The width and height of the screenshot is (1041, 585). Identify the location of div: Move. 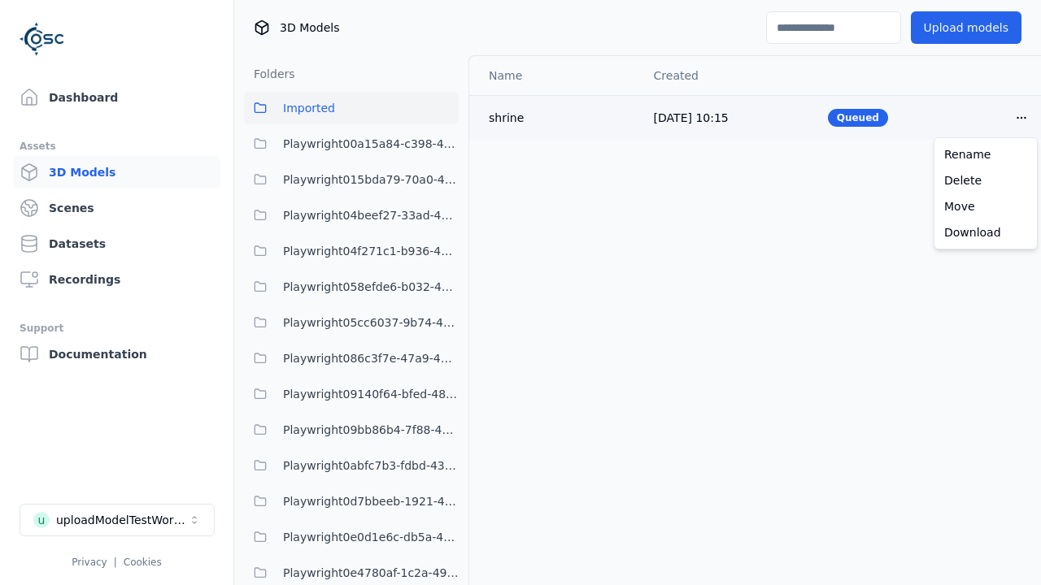
(985, 207).